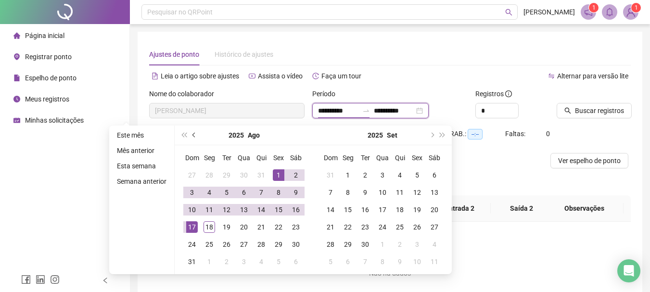 This screenshot has height=292, width=650. I want to click on div: 5, so click(417, 175).